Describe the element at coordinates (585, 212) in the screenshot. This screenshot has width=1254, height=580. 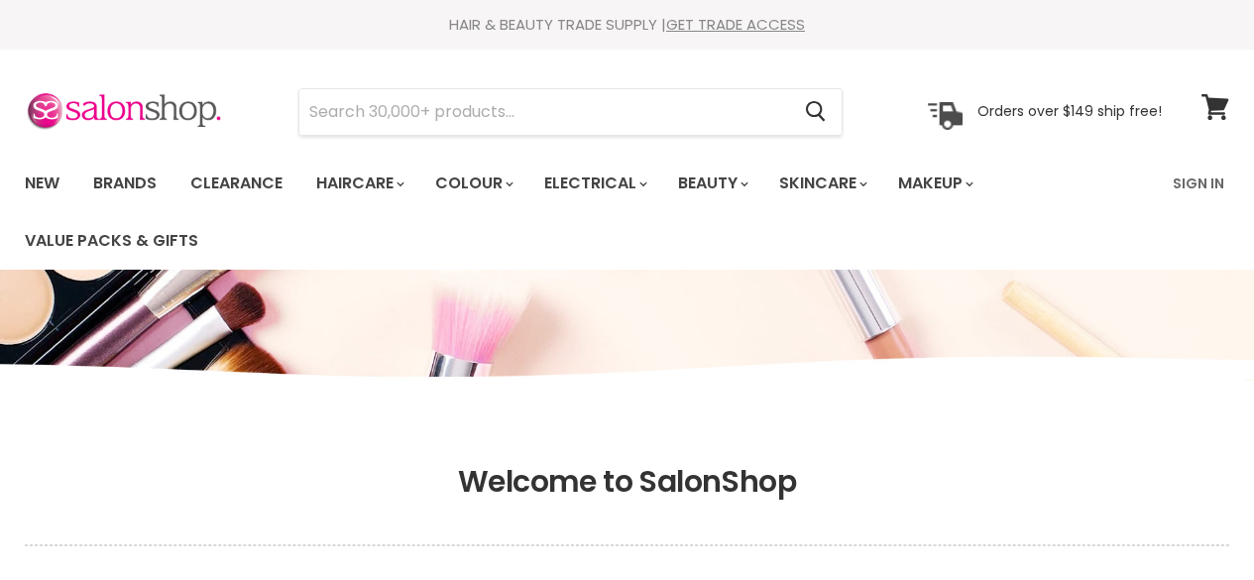
I see `ul: Main menu` at that location.